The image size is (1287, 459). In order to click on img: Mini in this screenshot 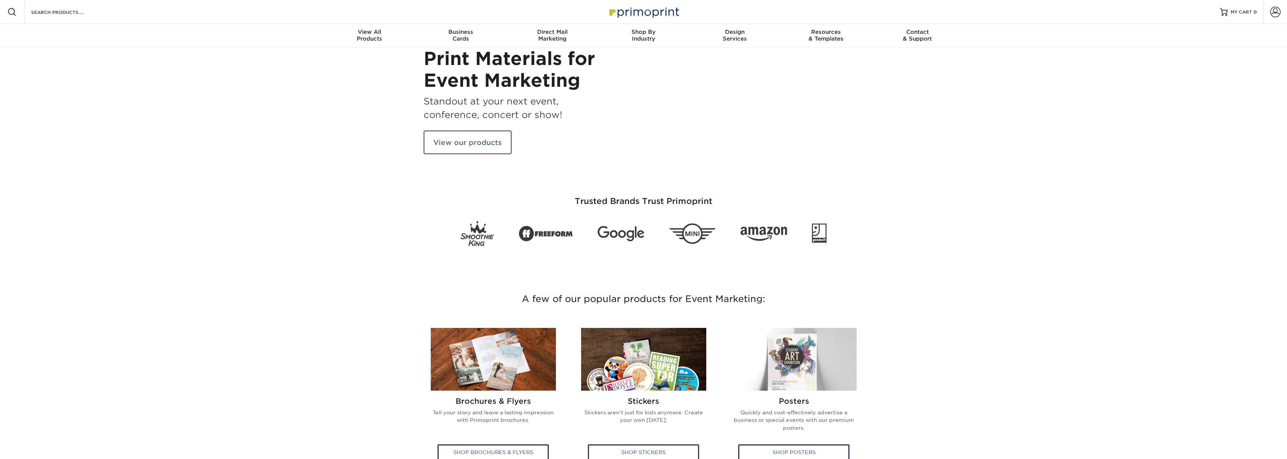, I will do `click(693, 234)`.